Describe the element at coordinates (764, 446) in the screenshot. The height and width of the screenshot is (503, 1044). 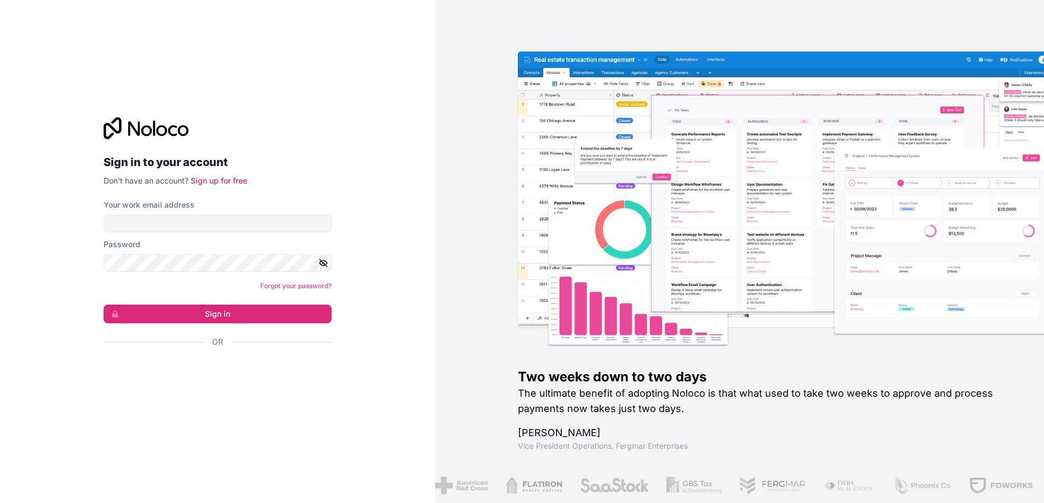
I see `h1: Vice President Operations , Fergmar Enterprises` at that location.